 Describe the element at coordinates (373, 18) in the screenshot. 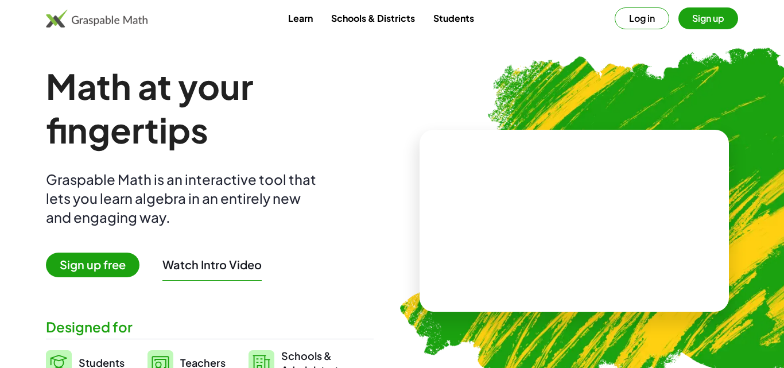

I see `a: Schools & Districts` at that location.